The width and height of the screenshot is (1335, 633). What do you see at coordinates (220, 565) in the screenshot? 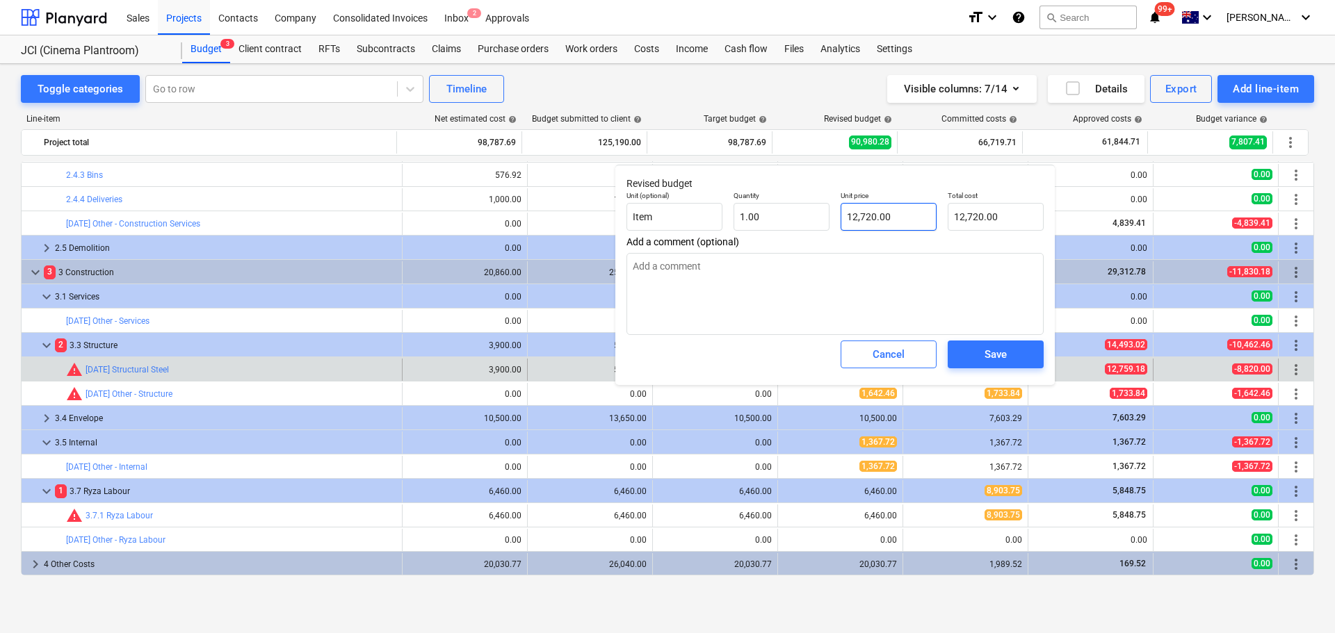
I see `div: 4 Other Costs` at bounding box center [220, 565].